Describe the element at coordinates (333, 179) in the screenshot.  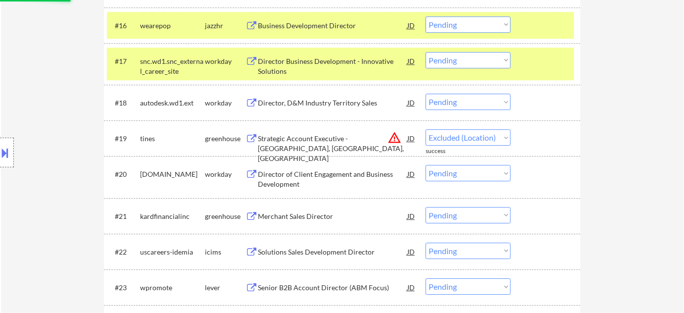
I see `div: Director of Client Engagement and Business Development` at that location.